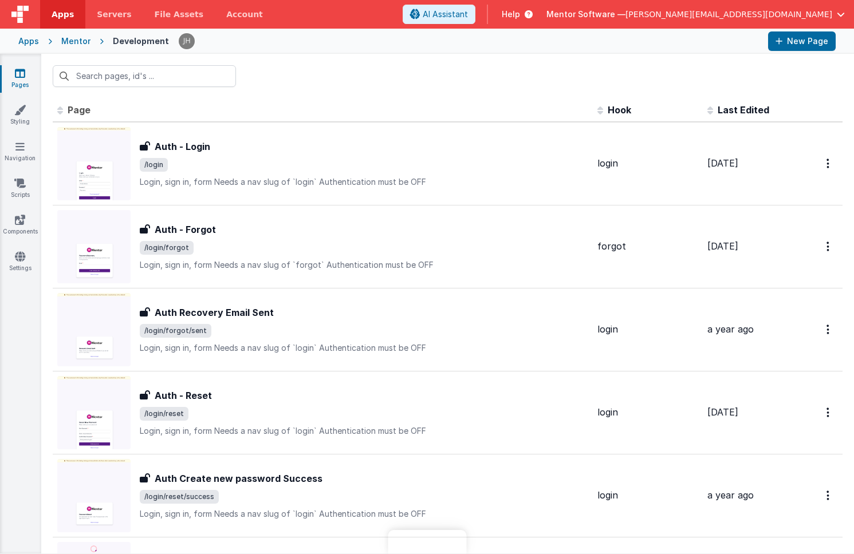 The height and width of the screenshot is (554, 854). What do you see at coordinates (153, 165) in the screenshot?
I see `span: /login` at bounding box center [153, 165].